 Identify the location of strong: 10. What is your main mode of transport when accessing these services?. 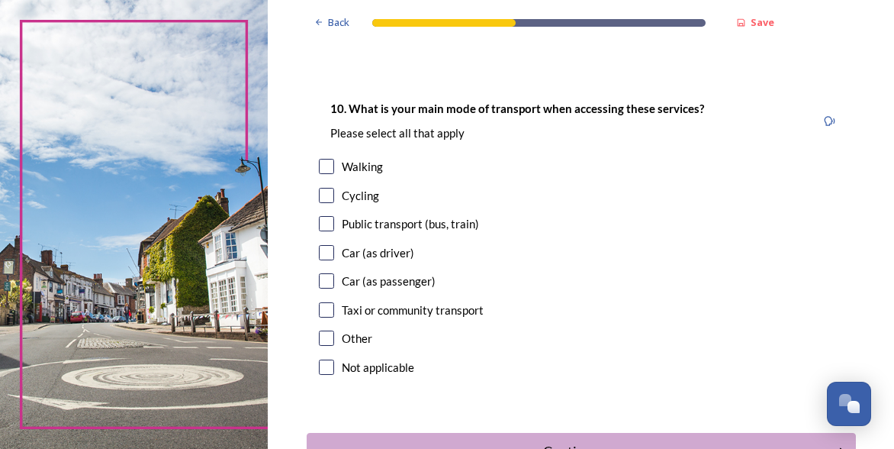
(517, 108).